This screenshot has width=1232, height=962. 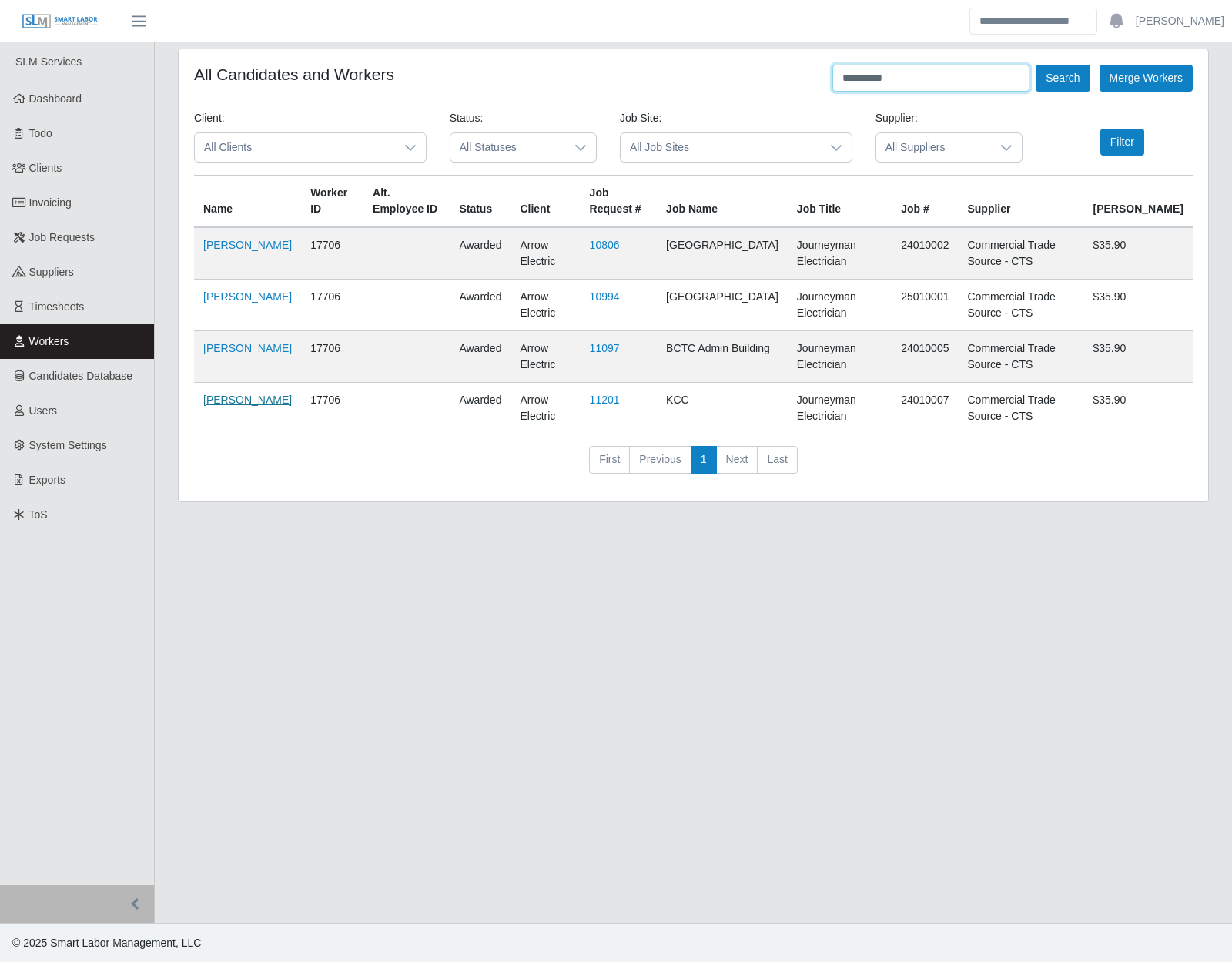 What do you see at coordinates (896, 117) in the screenshot?
I see `label: Supplier:` at bounding box center [896, 117].